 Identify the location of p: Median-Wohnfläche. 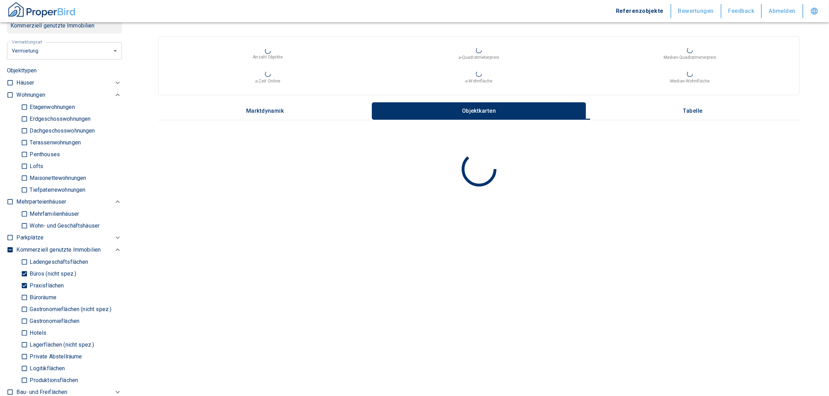
(689, 81).